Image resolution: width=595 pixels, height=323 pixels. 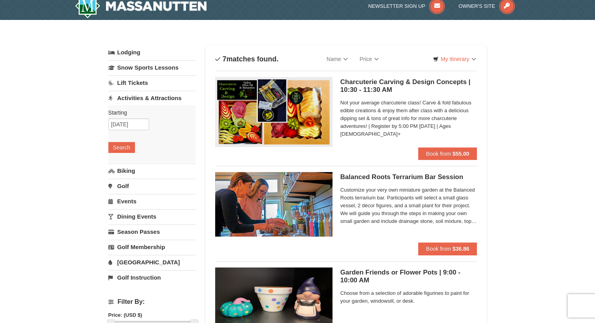 What do you see at coordinates (152, 247) in the screenshot?
I see `a: Golf Membership` at bounding box center [152, 247].